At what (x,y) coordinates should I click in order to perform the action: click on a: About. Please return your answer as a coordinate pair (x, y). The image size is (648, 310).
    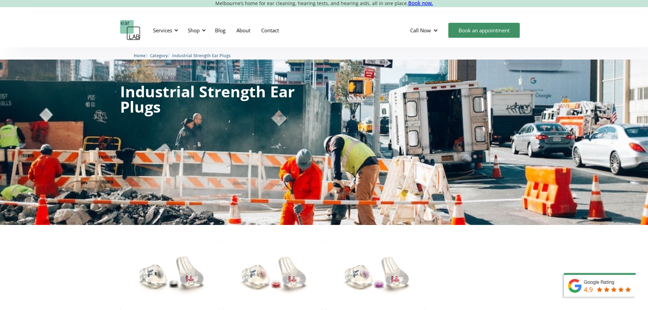
    Looking at the image, I should click on (243, 30).